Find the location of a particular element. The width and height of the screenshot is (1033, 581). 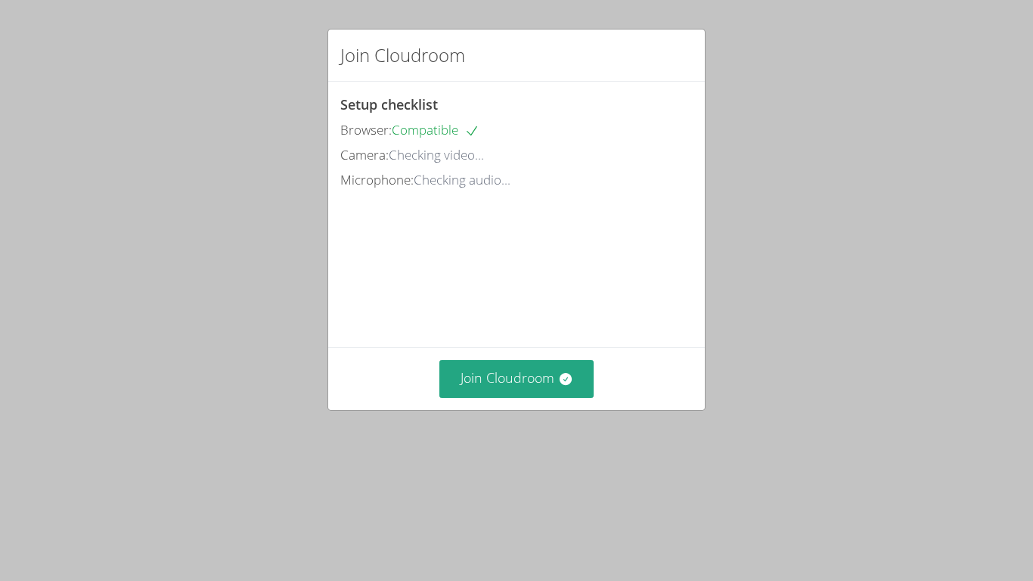

span: Browser: is located at coordinates (366, 129).